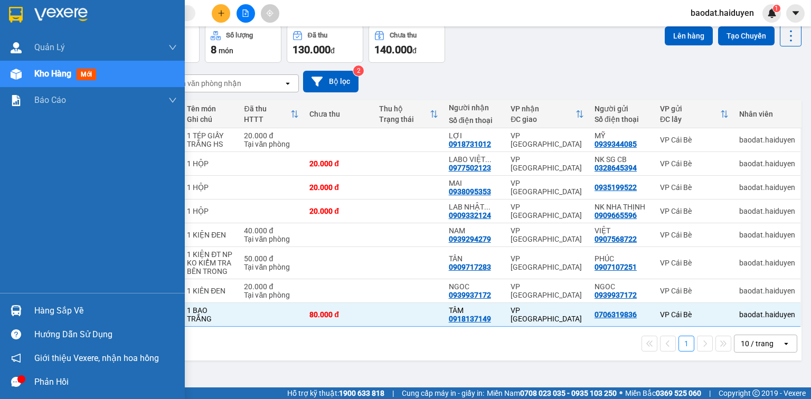 The height and width of the screenshot is (399, 811). I want to click on span: 140.000, so click(393, 50).